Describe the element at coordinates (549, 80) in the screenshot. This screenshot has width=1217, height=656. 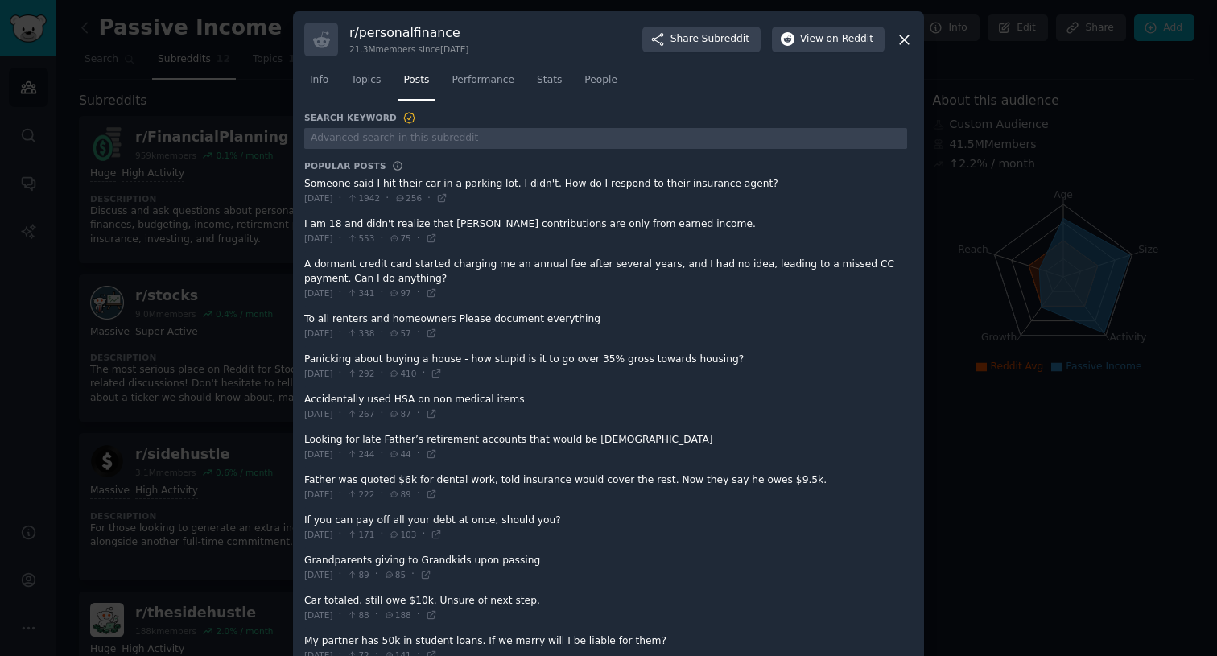
I see `span: Stats` at that location.